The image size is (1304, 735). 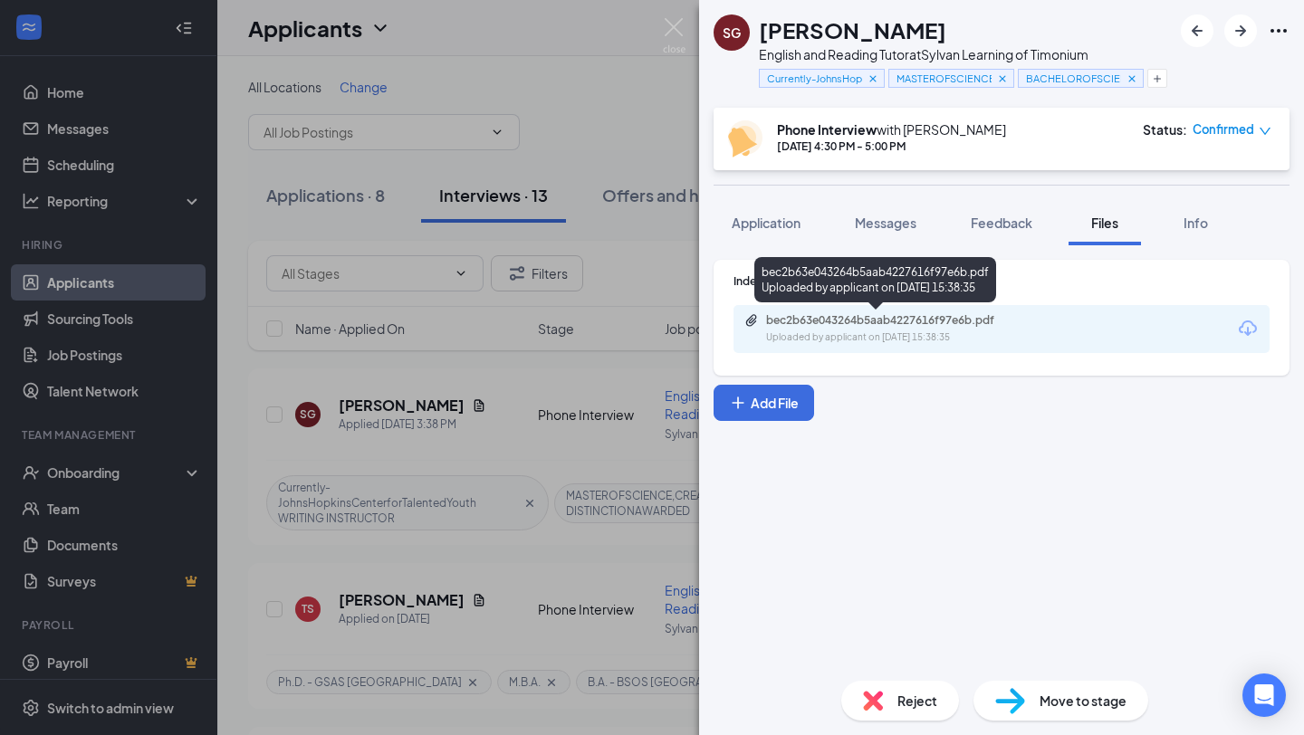 What do you see at coordinates (1073, 78) in the screenshot?
I see `span: BACHELOROFSCIENCE,ENGLISH` at bounding box center [1073, 78].